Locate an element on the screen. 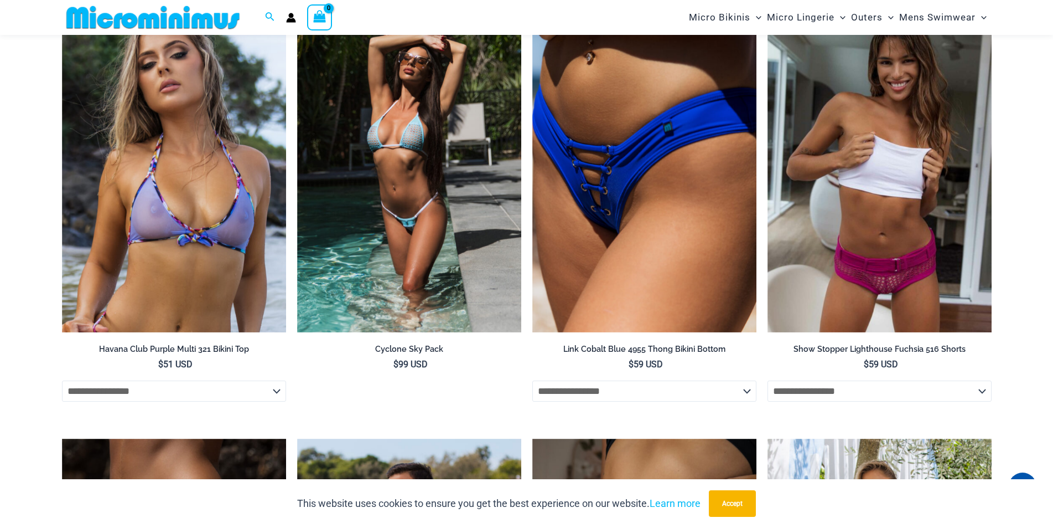 This screenshot has width=1053, height=528. bdi: 51 USD is located at coordinates (175, 364).